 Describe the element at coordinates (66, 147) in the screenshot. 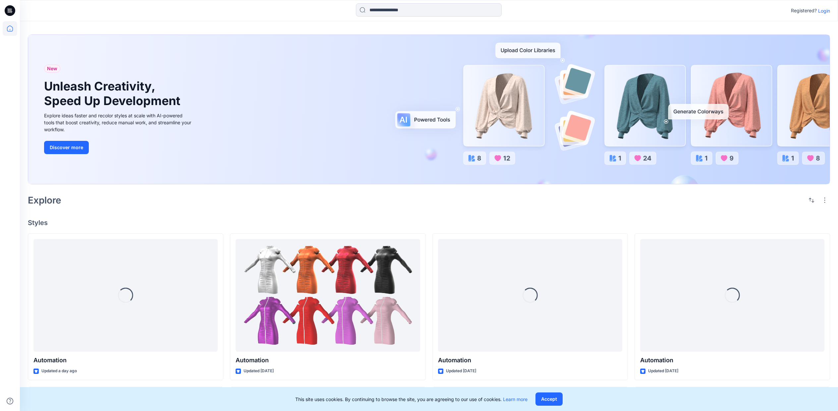

I see `button: Discover more` at that location.